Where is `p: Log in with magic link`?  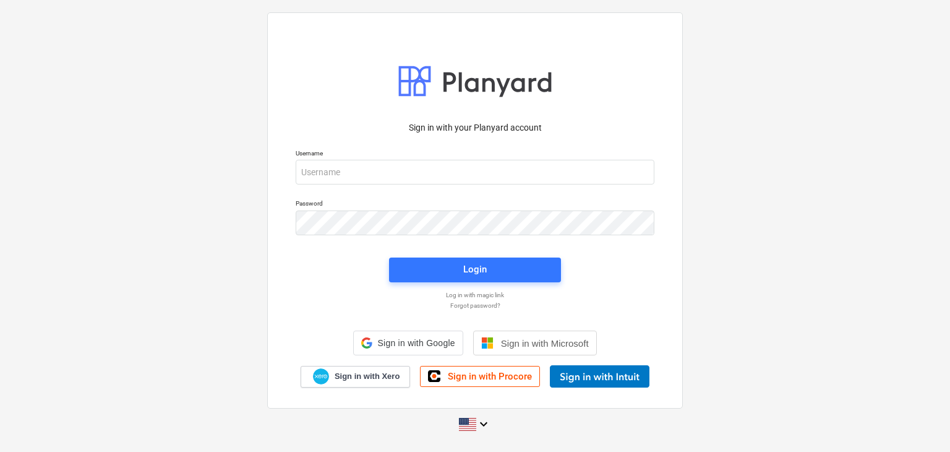
p: Log in with magic link is located at coordinates (475, 295).